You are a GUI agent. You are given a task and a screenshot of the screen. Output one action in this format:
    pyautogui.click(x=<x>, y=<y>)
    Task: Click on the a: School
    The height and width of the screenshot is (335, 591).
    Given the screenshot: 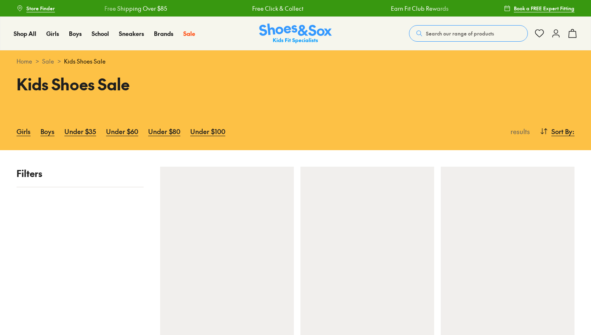 What is the action you would take?
    pyautogui.click(x=100, y=33)
    